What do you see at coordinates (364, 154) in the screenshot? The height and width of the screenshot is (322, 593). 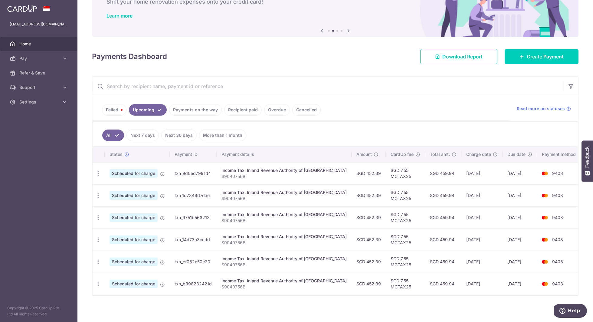 I see `span: Amount` at bounding box center [364, 154].